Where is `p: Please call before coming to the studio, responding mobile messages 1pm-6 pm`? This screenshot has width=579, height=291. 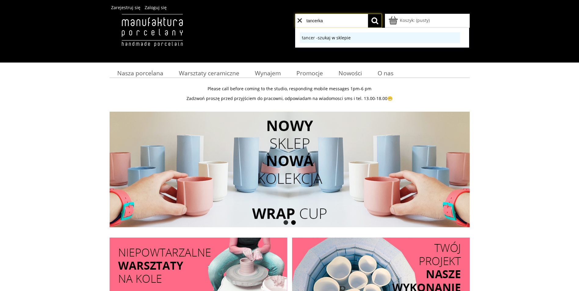
p: Please call before coming to the studio, responding mobile messages 1pm-6 pm is located at coordinates (290, 89).